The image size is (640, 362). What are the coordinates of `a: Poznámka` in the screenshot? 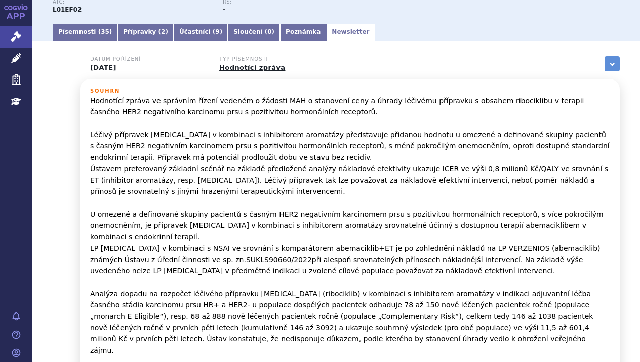 It's located at (303, 32).